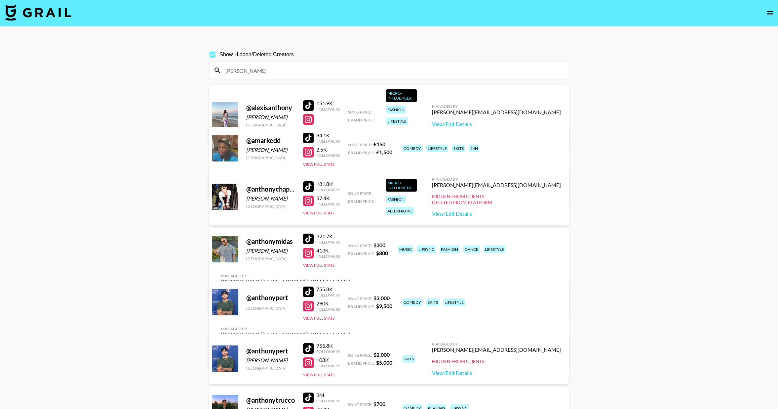  I want to click on div: alternative, so click(400, 211).